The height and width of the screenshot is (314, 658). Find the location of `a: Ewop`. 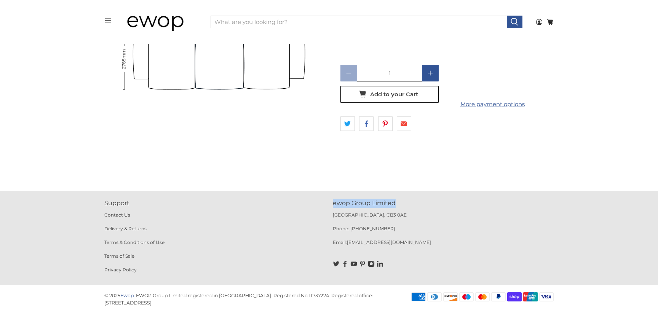

a: Ewop is located at coordinates (127, 295).